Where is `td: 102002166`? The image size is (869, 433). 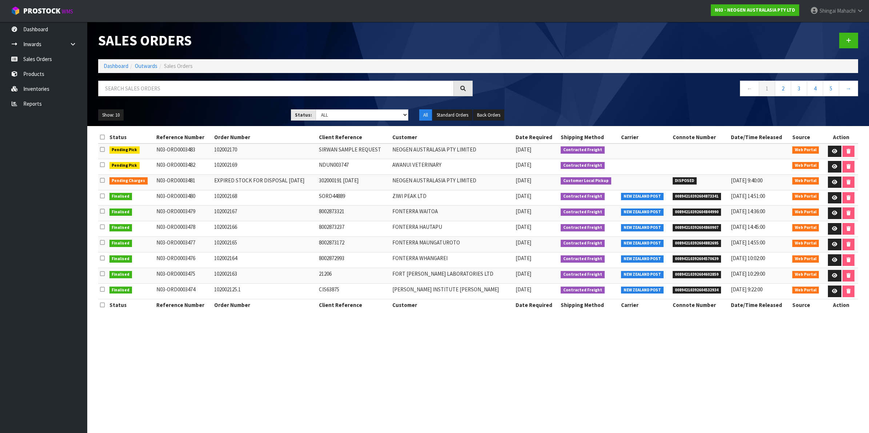 td: 102002166 is located at coordinates (265, 229).